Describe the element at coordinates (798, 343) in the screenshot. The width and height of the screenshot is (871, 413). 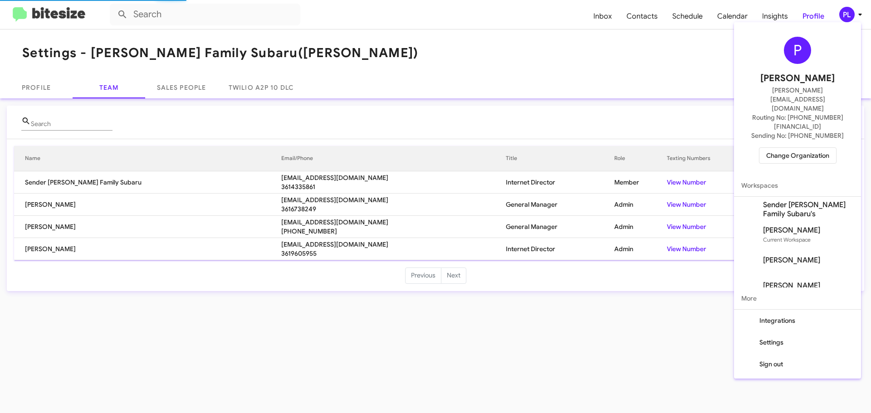
I see `button: Settings` at that location.